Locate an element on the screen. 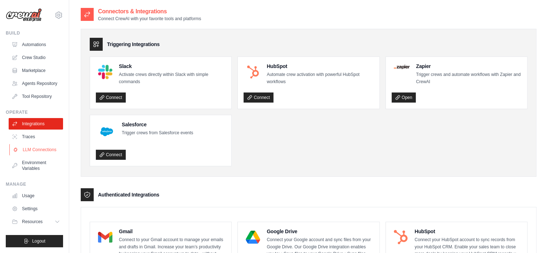  p: Connect CrewAI with your favorite tools and platforms is located at coordinates (149, 19).